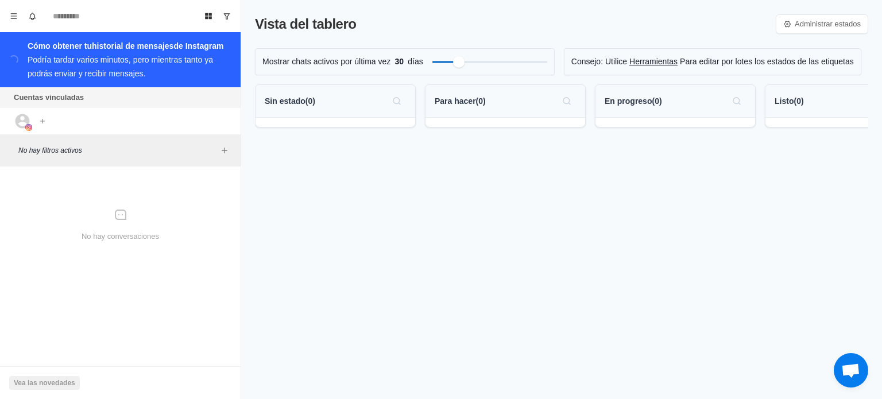 This screenshot has width=882, height=399. What do you see at coordinates (49, 97) in the screenshot?
I see `font: Cuentas vinculadas` at bounding box center [49, 97].